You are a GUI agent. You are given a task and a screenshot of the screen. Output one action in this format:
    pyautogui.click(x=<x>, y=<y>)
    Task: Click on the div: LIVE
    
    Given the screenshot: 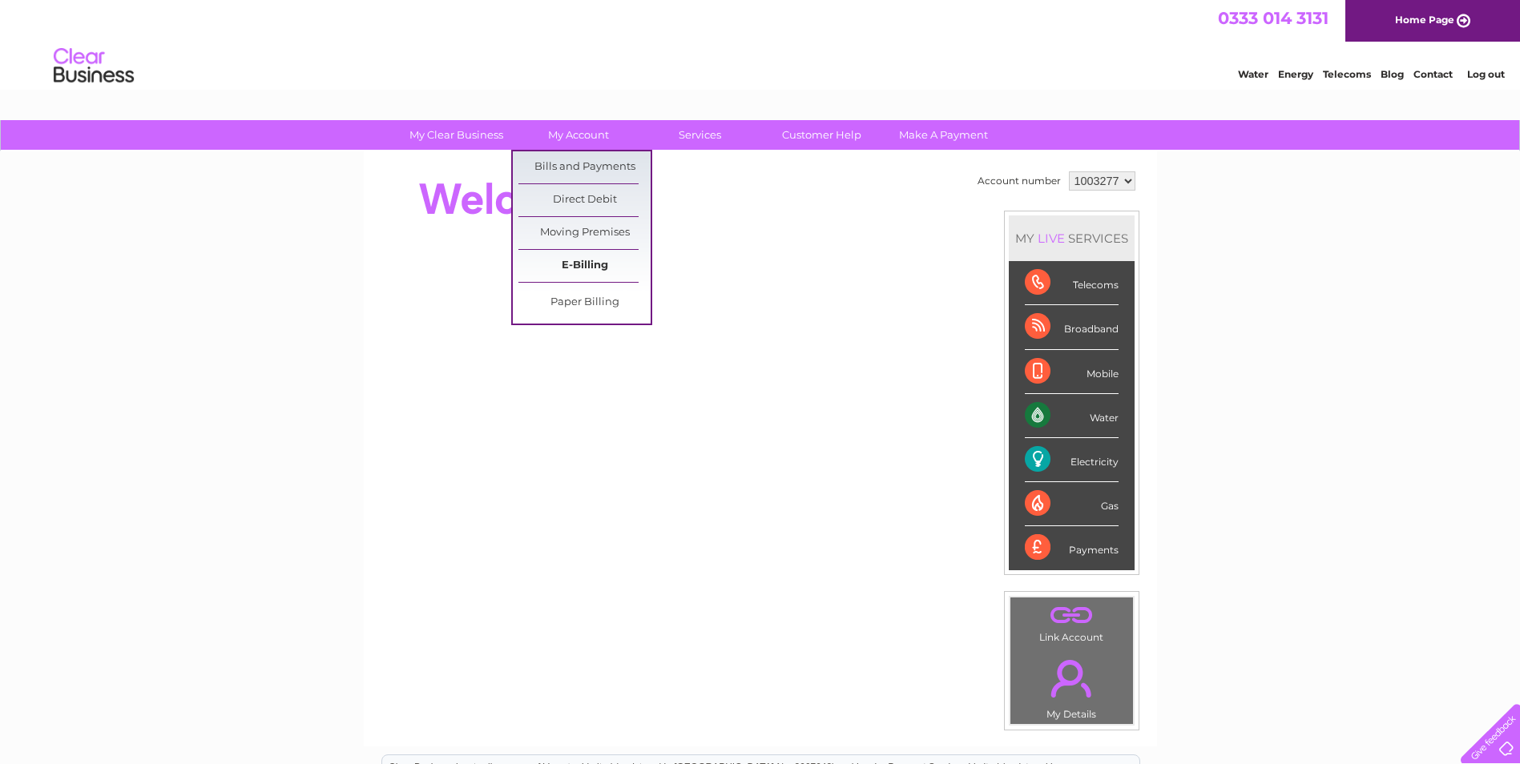 What is the action you would take?
    pyautogui.click(x=1051, y=238)
    